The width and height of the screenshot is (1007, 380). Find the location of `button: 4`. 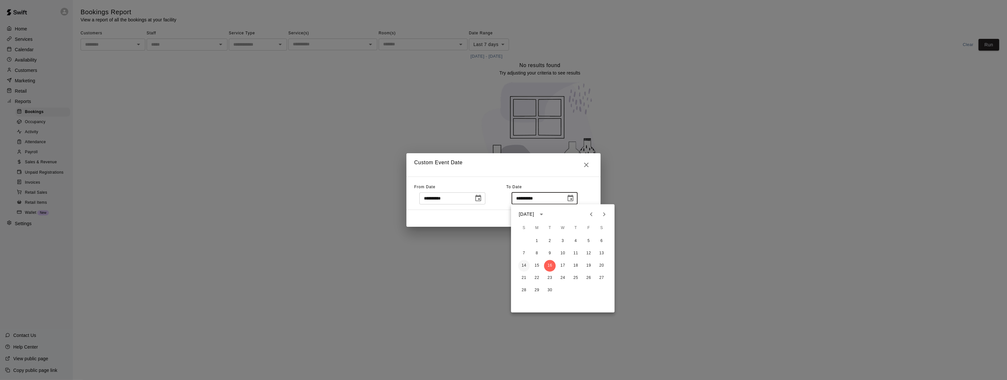

button: 4 is located at coordinates (576, 241).